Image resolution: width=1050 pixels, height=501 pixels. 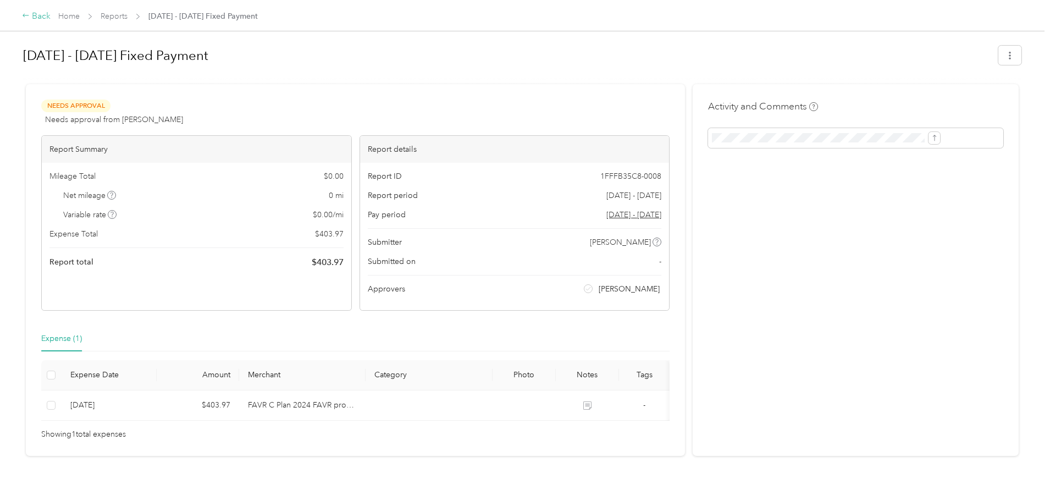 I want to click on span: Report total, so click(x=71, y=262).